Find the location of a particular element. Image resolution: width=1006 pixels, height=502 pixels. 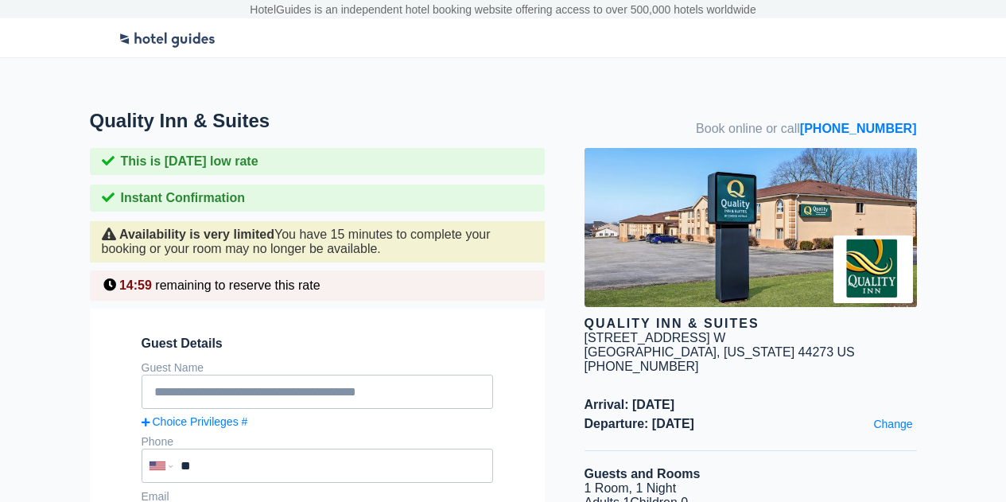

span: Guest Details is located at coordinates (317, 344).